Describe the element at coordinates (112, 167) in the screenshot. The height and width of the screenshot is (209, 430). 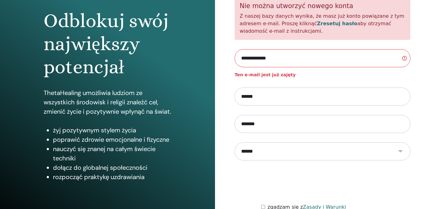
I see `li: dołącz do globalnej społeczności` at that location.